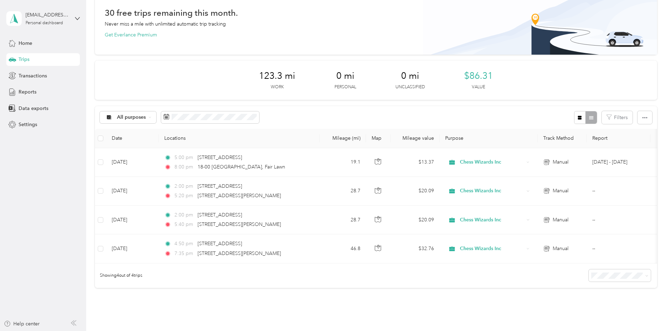  Describe the element at coordinates (27, 92) in the screenshot. I see `span: Reports` at that location.